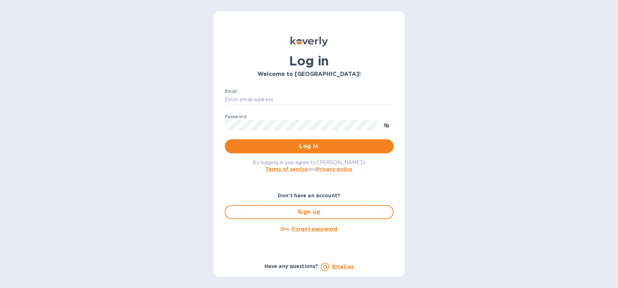  I want to click on b: Terms of service, so click(286, 169).